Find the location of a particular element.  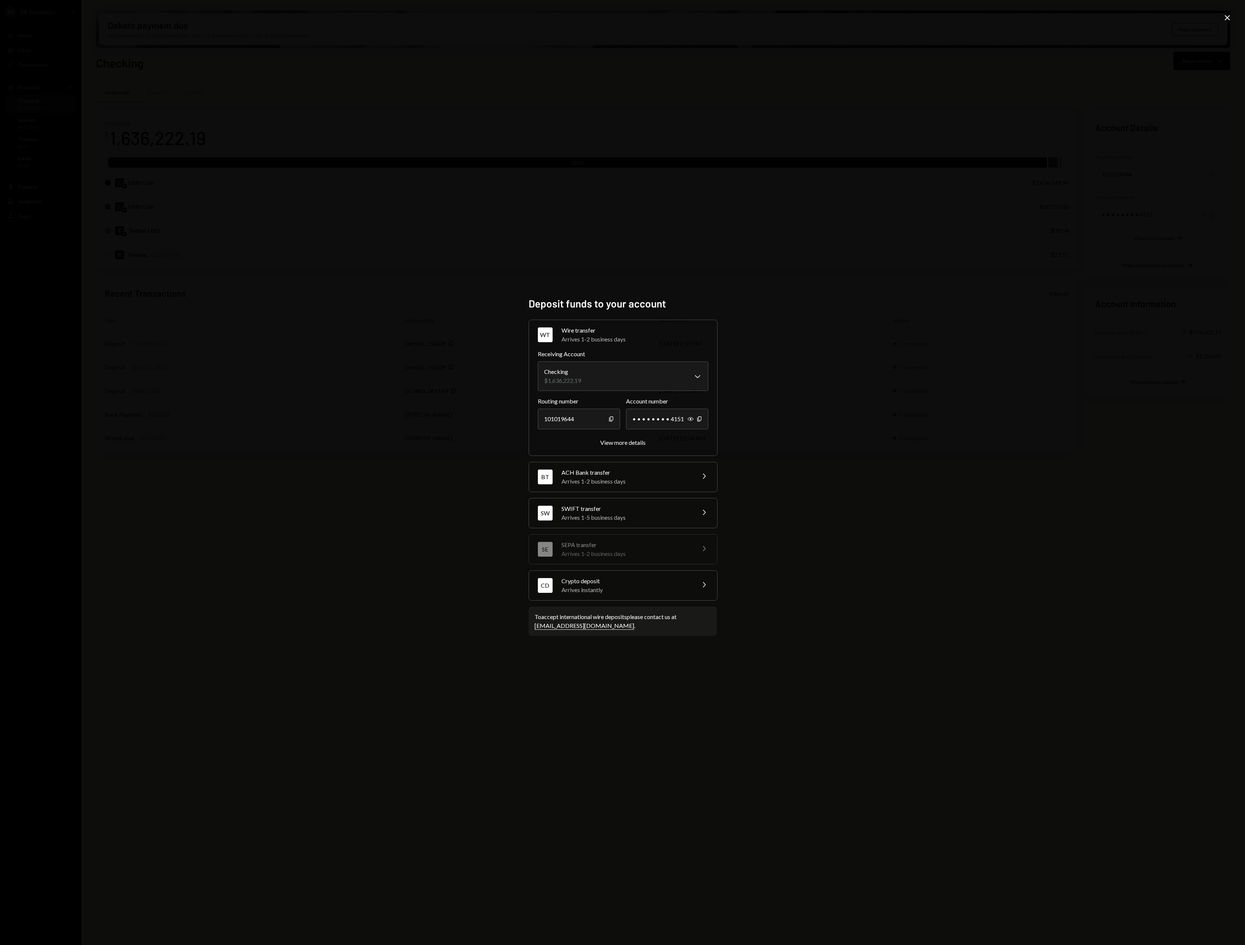

div: SE is located at coordinates (545, 549).